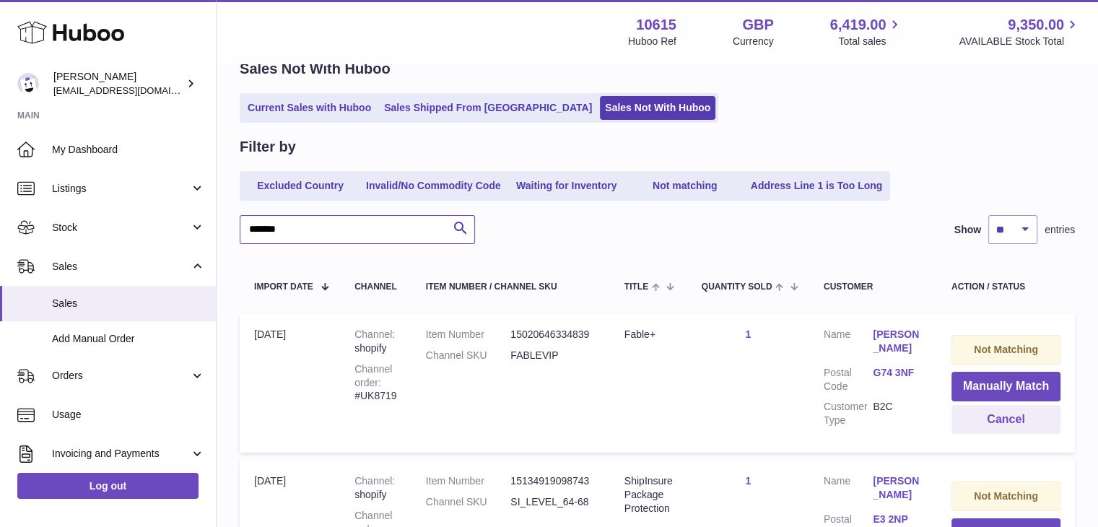 This screenshot has height=527, width=1098. Describe the element at coordinates (129, 339) in the screenshot. I see `span: Add Manual Order` at that location.